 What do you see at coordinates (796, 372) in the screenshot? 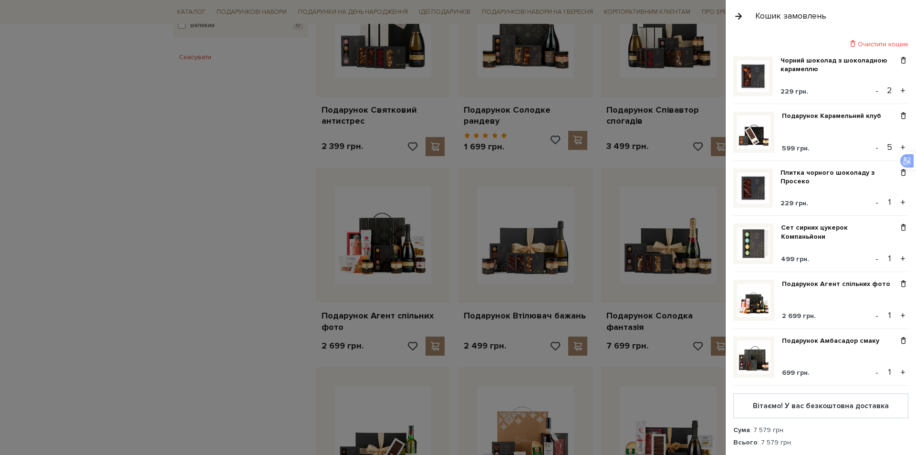
I see `span: 699 грн.` at bounding box center [796, 372].